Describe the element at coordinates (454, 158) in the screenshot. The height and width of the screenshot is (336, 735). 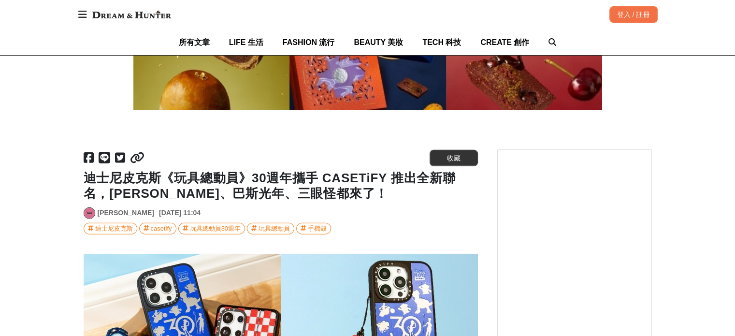
I see `button: 收藏` at that location.